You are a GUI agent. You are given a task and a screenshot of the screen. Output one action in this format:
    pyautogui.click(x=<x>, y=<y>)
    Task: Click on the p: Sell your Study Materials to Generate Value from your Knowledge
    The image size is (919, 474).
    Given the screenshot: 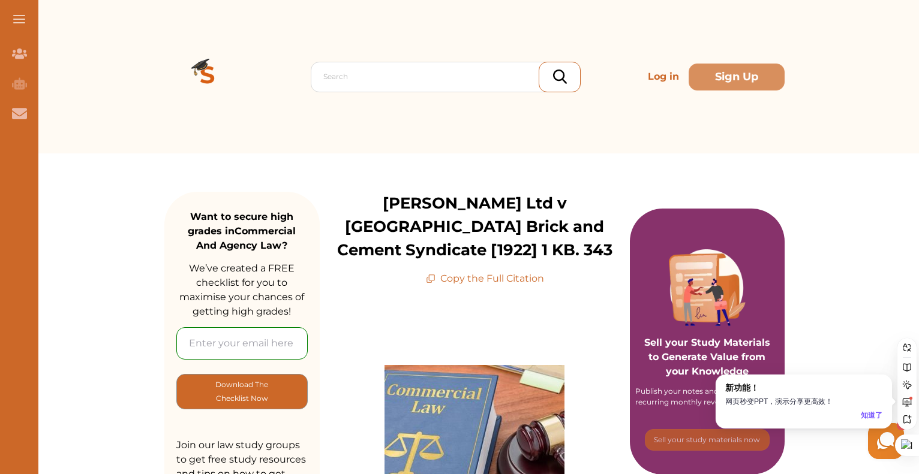 What is the action you would take?
    pyautogui.click(x=707, y=341)
    